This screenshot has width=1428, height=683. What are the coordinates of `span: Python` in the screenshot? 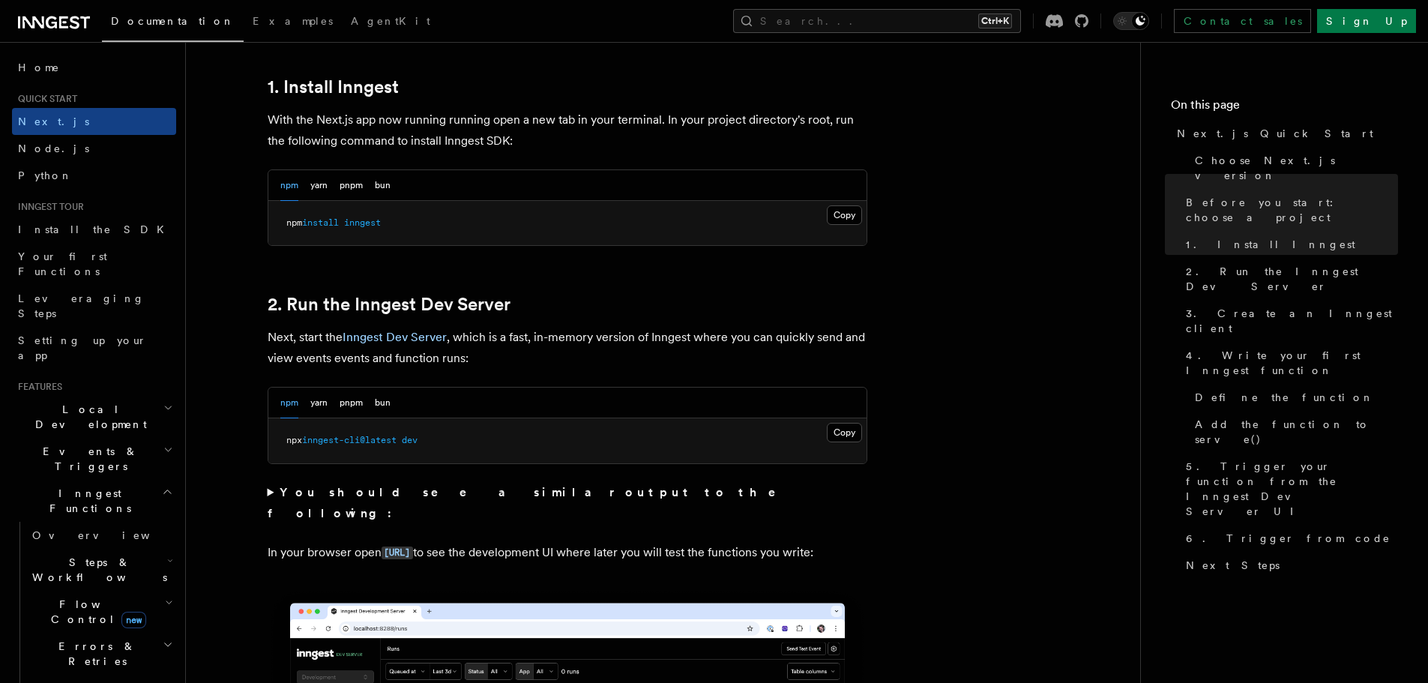 It's located at (45, 175).